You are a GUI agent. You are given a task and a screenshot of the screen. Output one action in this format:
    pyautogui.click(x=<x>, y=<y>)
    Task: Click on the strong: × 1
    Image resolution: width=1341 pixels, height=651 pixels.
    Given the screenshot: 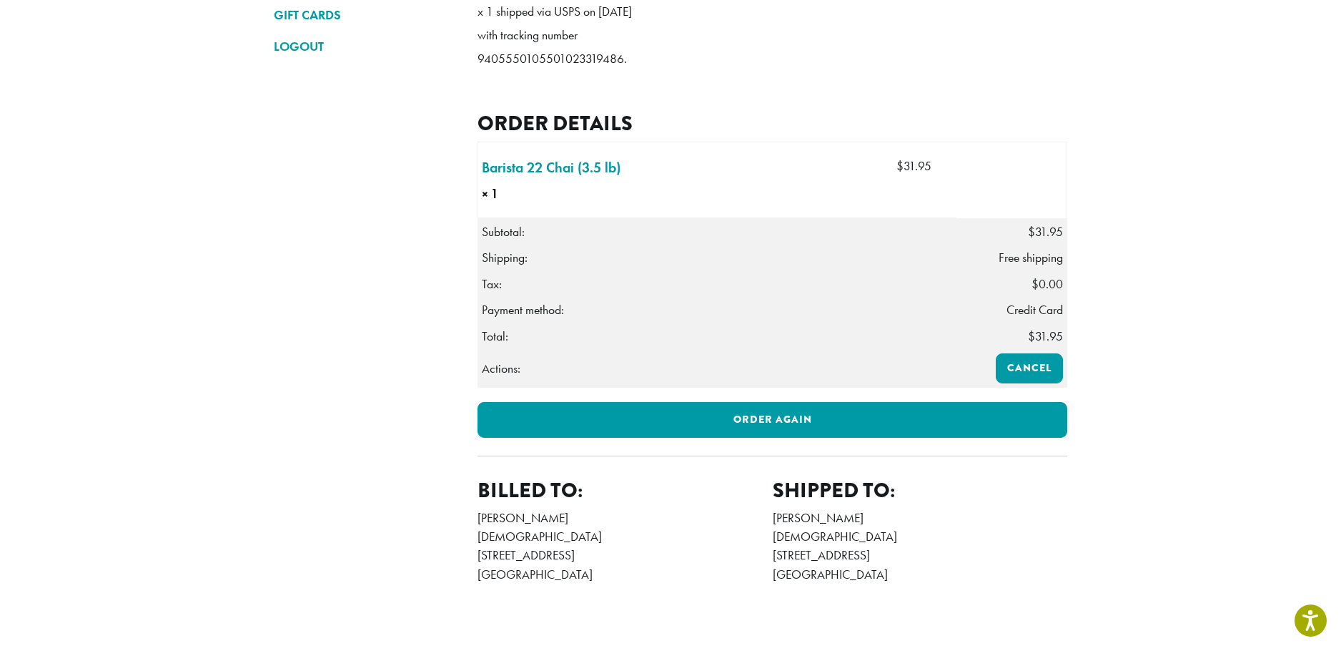 What is the action you would take?
    pyautogui.click(x=507, y=194)
    